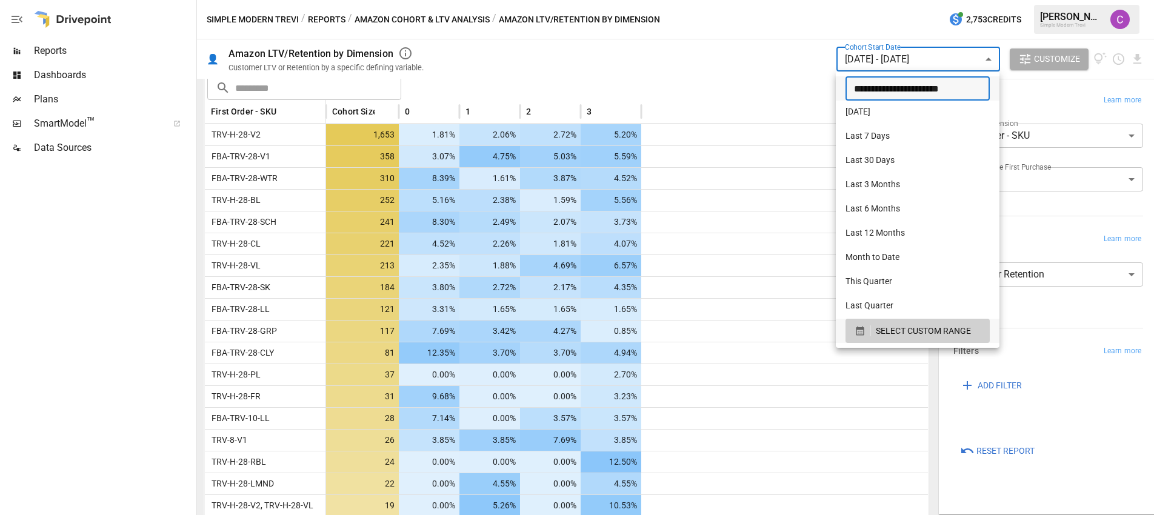 Image resolution: width=1154 pixels, height=515 pixels. I want to click on li: Month to Date, so click(918, 258).